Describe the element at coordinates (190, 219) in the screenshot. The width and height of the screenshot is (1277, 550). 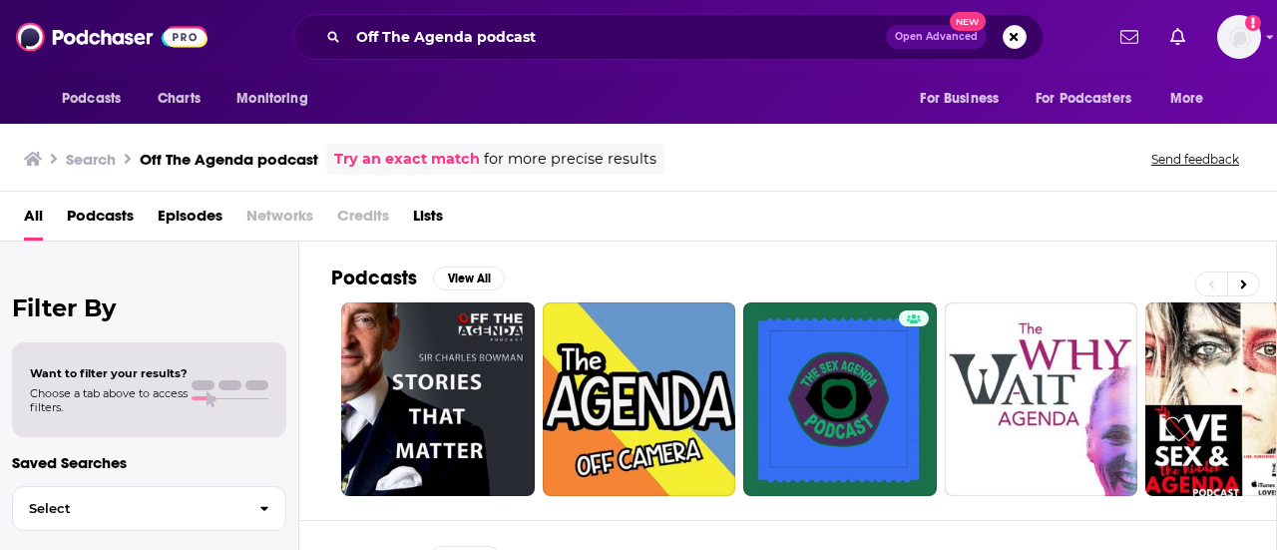
I see `span: Episodes` at that location.